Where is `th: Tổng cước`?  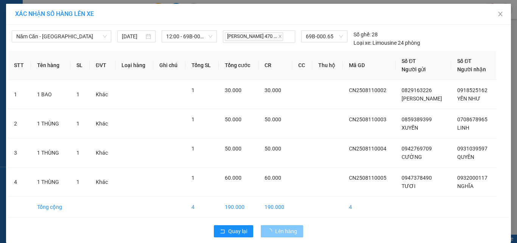 th: Tổng cước is located at coordinates (238, 65).